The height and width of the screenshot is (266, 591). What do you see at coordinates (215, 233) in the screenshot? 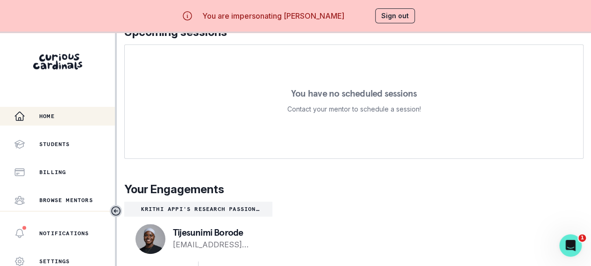
I see `p: Tijesunimi Borode` at bounding box center [215, 233].